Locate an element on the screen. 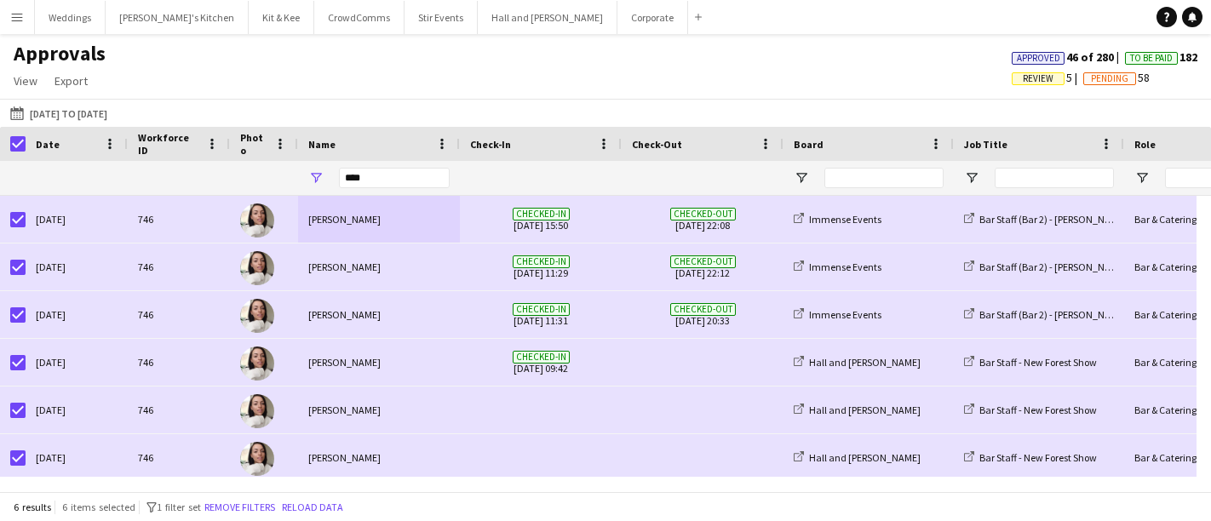 This screenshot has width=1211, height=521. span: 5 is located at coordinates (1048, 78).